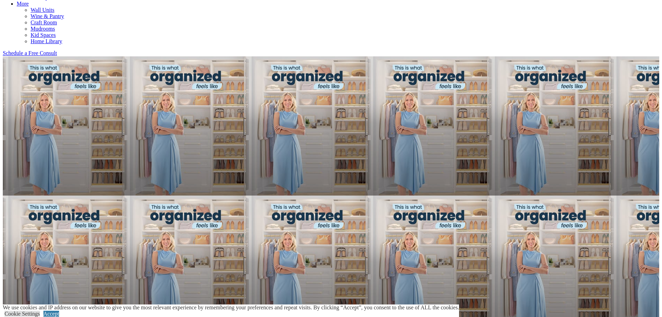  What do you see at coordinates (44, 22) in the screenshot?
I see `a: Craft Room` at bounding box center [44, 22].